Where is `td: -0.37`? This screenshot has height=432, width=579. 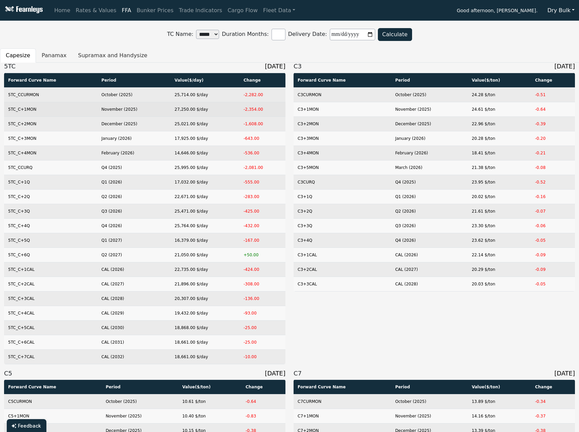 td: -0.37 is located at coordinates (553, 416).